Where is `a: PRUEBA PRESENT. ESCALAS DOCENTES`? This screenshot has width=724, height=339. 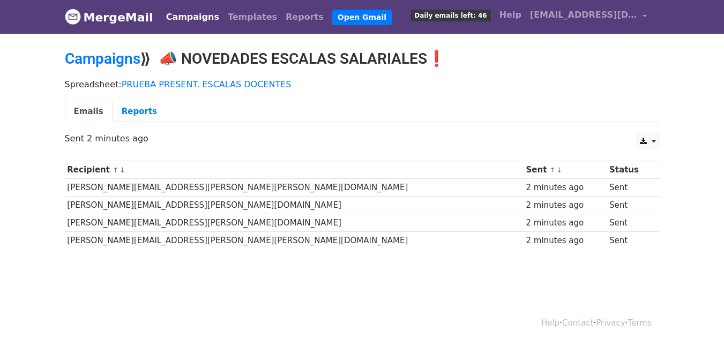
a: PRUEBA PRESENT. ESCALAS DOCENTES is located at coordinates (206, 84).